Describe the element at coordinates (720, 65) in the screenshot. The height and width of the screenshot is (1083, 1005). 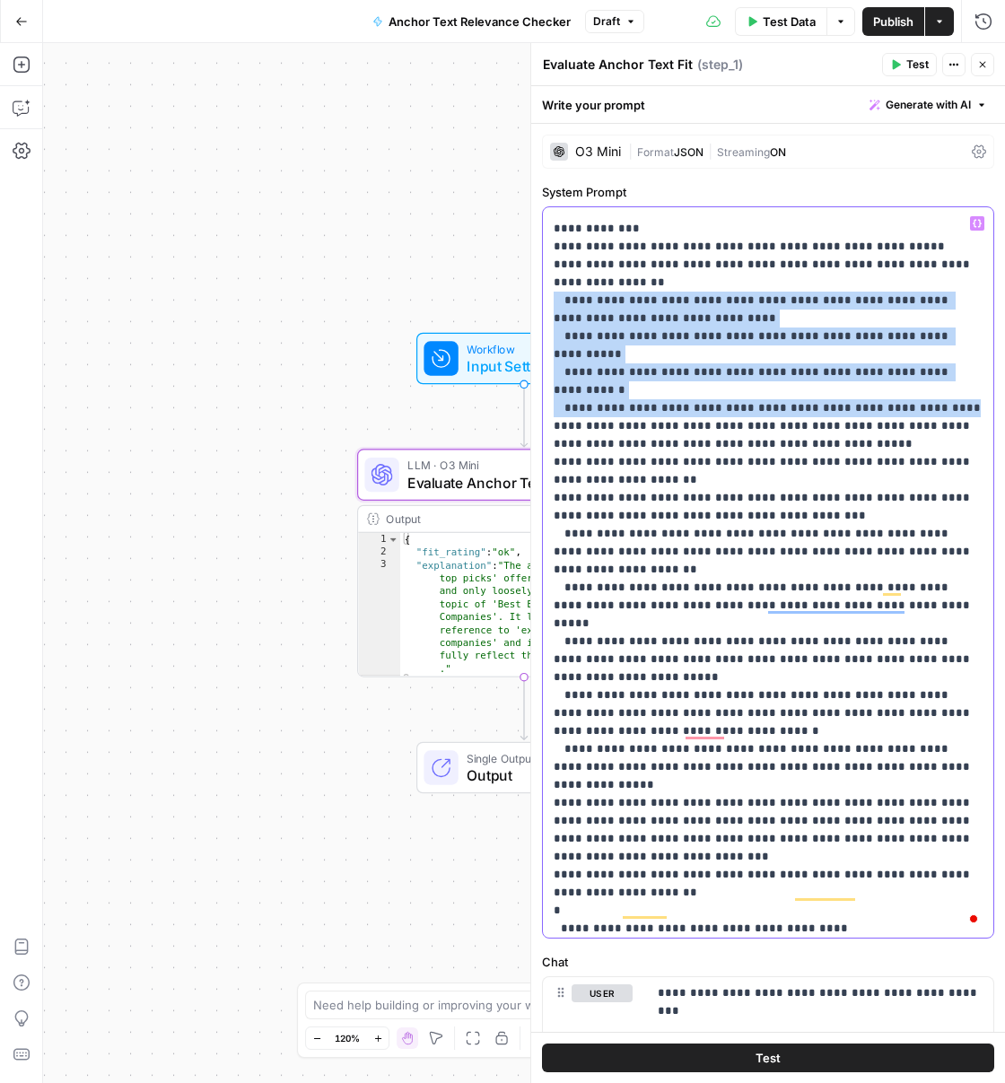
I see `span: ( step_1 )` at that location.